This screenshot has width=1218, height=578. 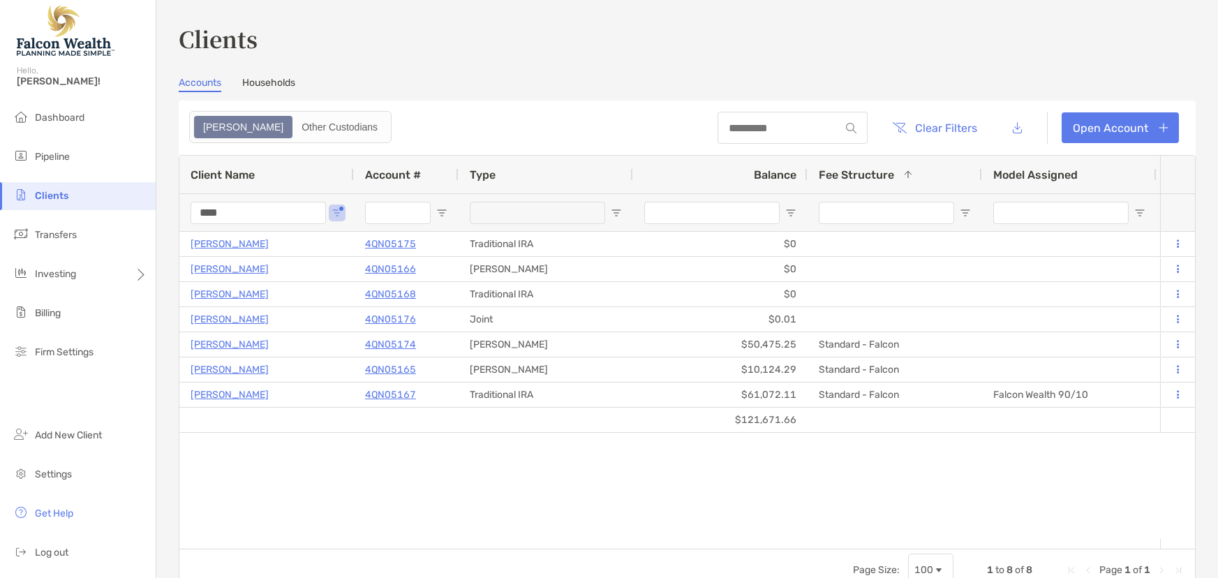 What do you see at coordinates (1072, 570) in the screenshot?
I see `div: First Page` at bounding box center [1072, 570].